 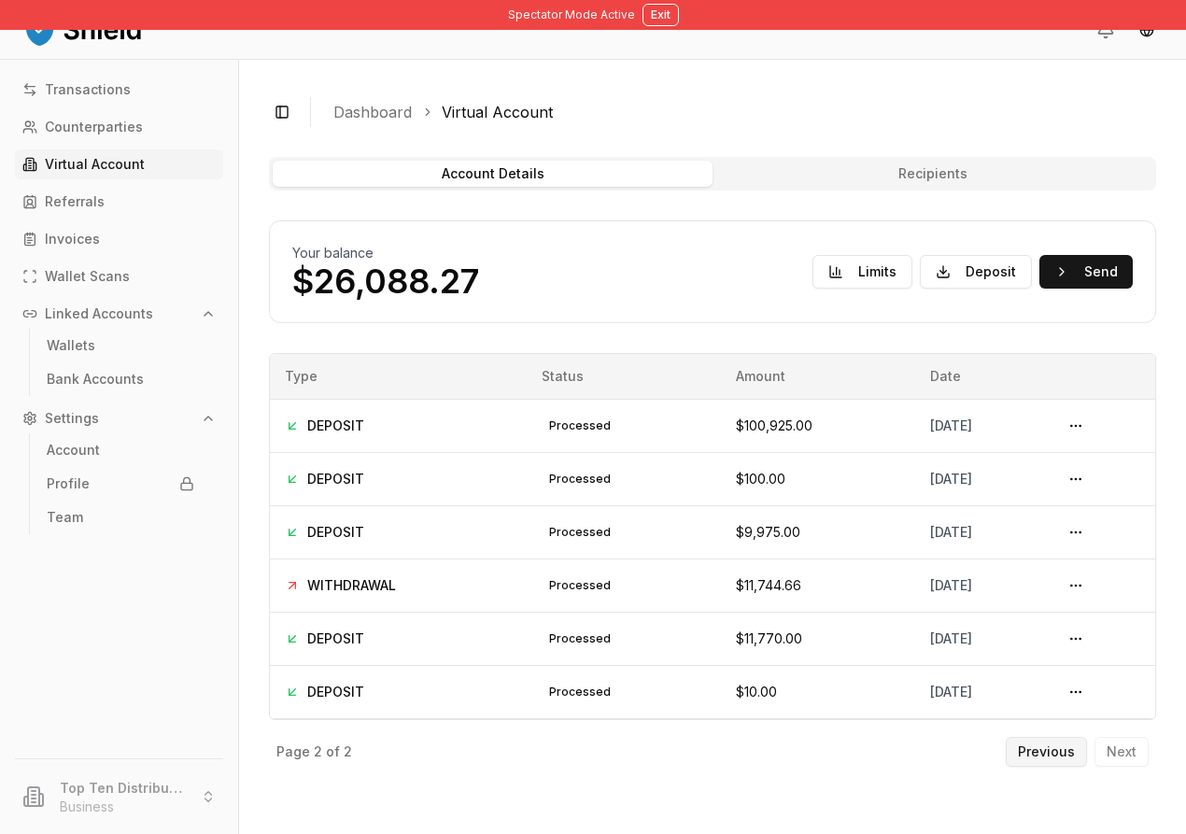 What do you see at coordinates (121, 379) in the screenshot?
I see `a: Bank Accounts` at bounding box center [121, 379].